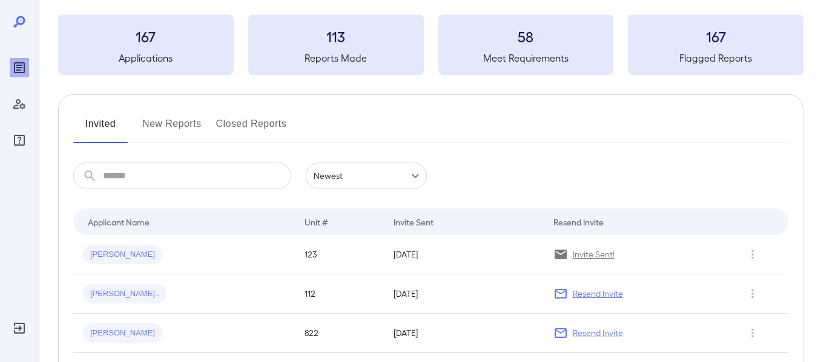  Describe the element at coordinates (19, 140) in the screenshot. I see `div: FAQ` at that location.